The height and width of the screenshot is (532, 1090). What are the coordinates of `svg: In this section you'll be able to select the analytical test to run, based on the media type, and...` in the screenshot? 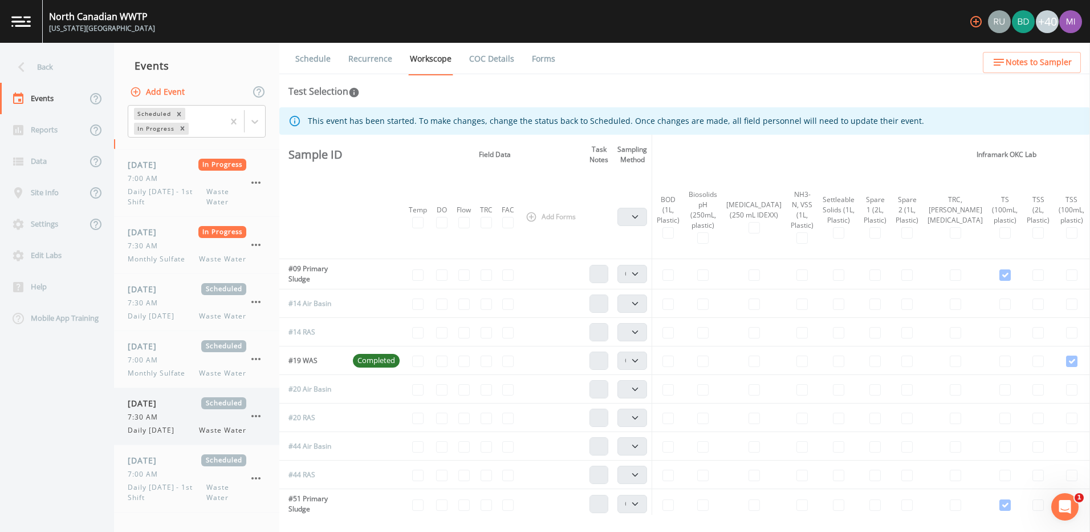 It's located at (354, 92).